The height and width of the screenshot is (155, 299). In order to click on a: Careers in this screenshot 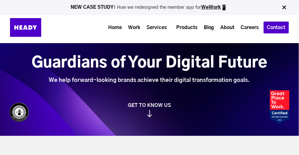, I will do `click(250, 28)`.